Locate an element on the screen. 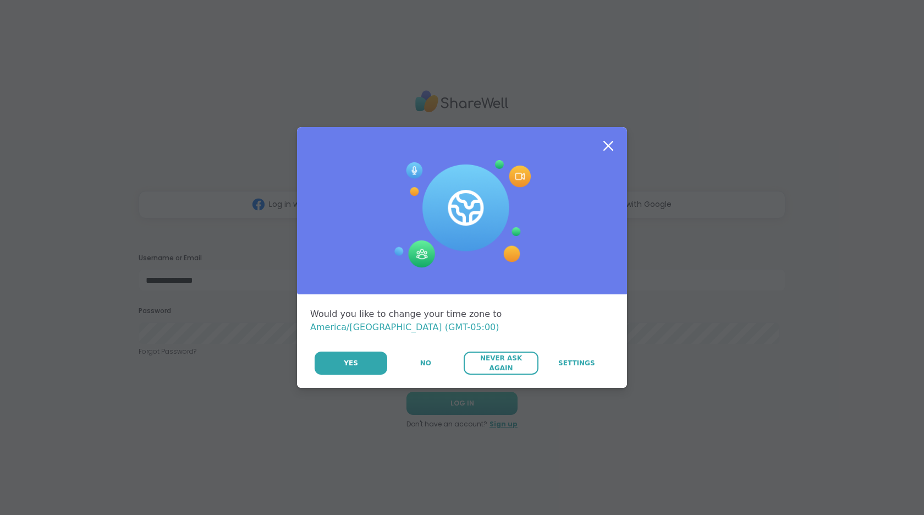  span: Settings is located at coordinates (576, 363).